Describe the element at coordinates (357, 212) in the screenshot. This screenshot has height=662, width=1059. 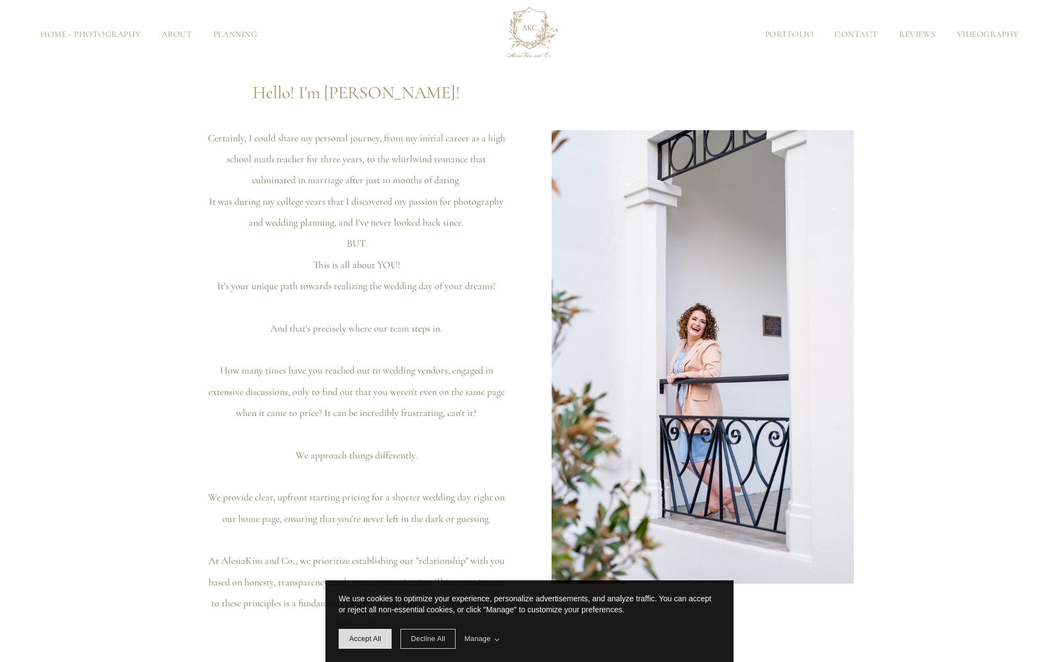
I see `span: It was during my college years that I discovered my passion for photography and wedding planning,...` at that location.